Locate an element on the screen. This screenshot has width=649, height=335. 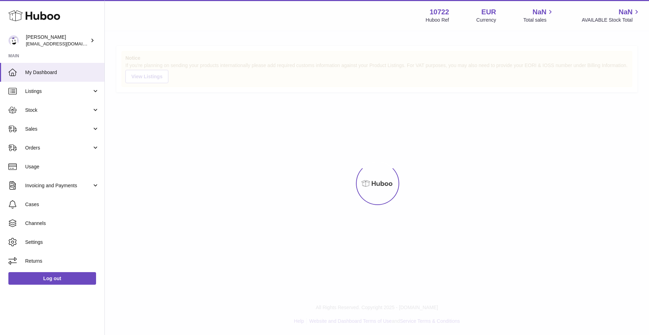
span: Cases is located at coordinates (62, 204).